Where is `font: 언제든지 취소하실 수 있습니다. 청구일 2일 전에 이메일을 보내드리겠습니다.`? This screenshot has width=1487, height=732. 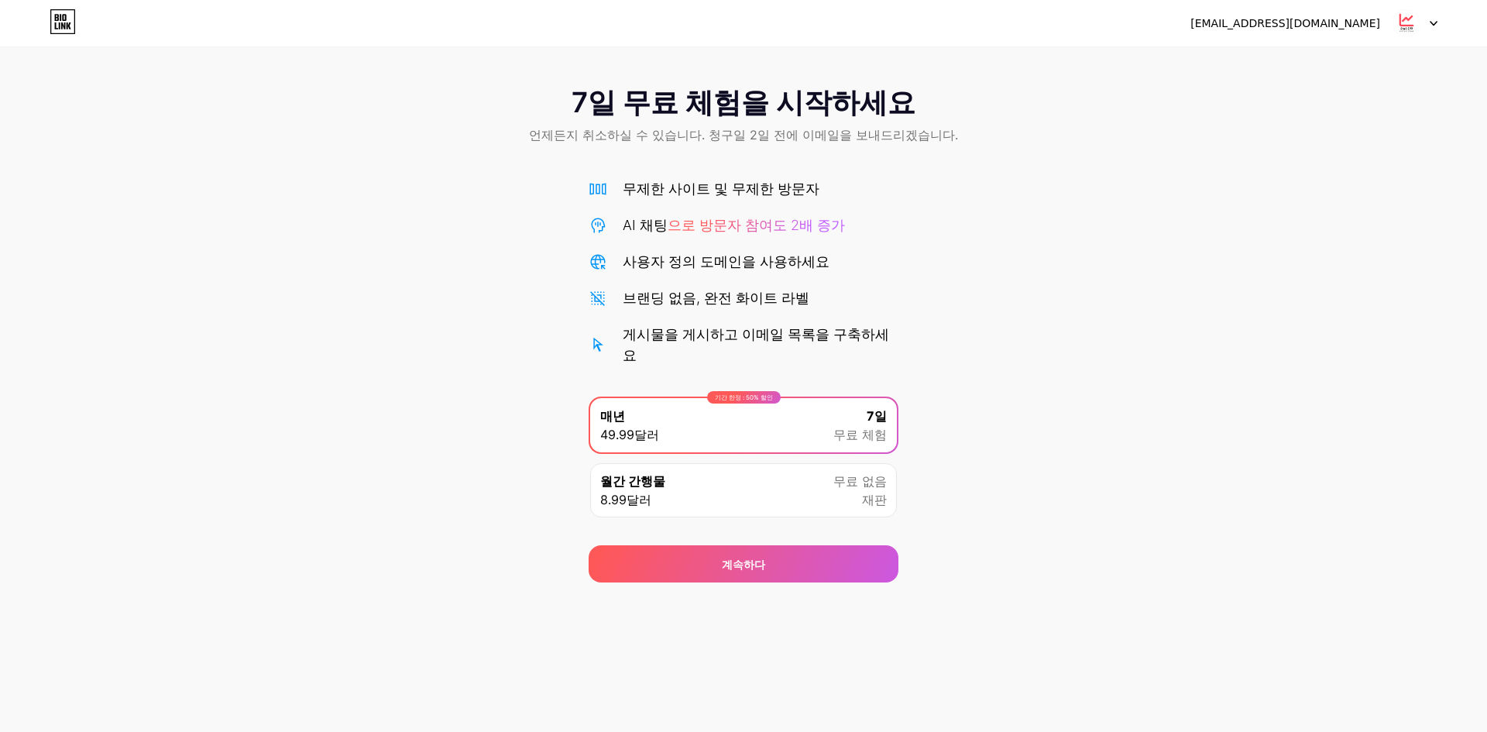
font: 언제든지 취소하실 수 있습니다. 청구일 2일 전에 이메일을 보내드리겠습니다. is located at coordinates (744, 135).